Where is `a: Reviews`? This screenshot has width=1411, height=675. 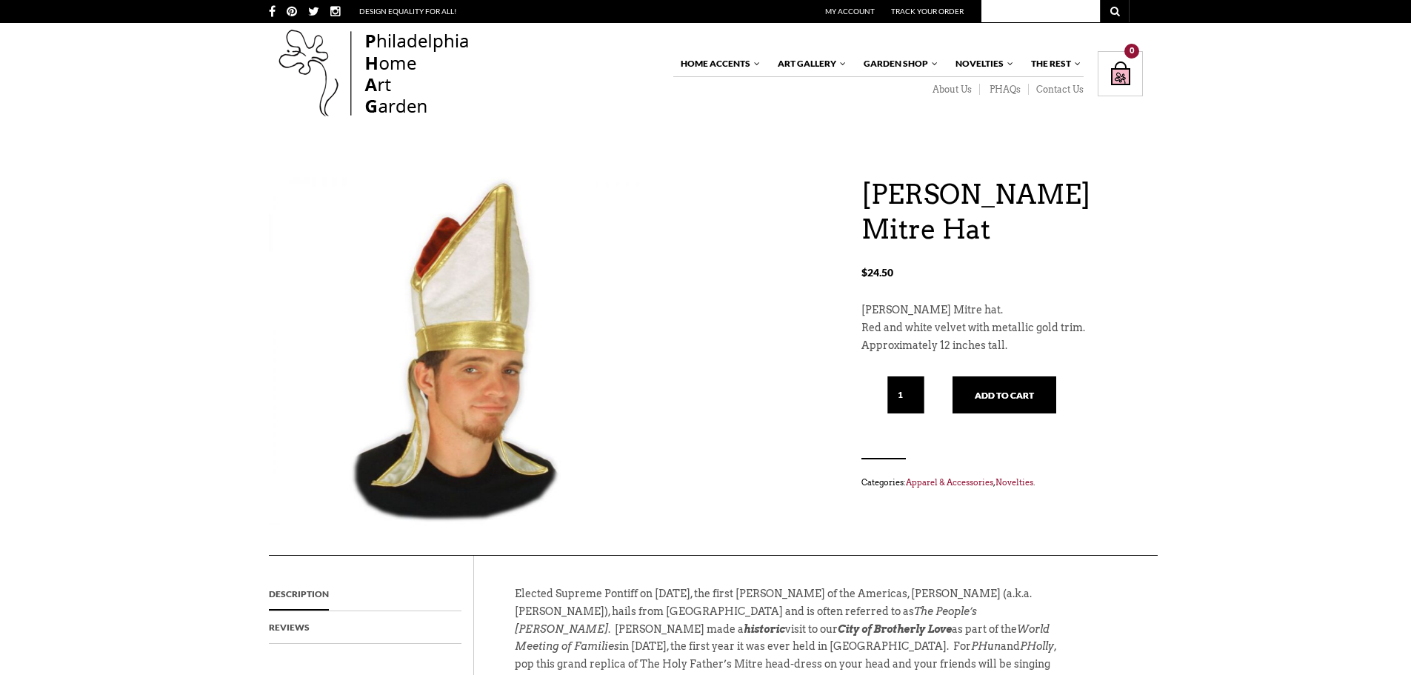 a: Reviews is located at coordinates (289, 627).